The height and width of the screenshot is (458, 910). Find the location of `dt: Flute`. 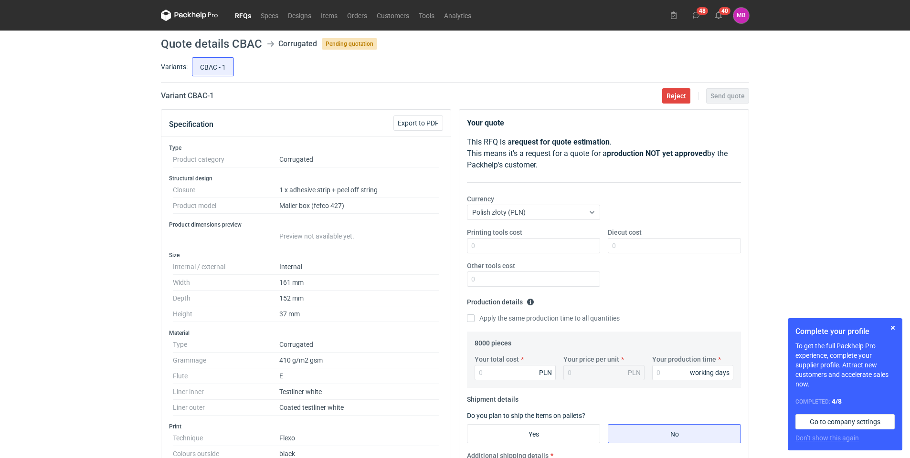

dt: Flute is located at coordinates (226, 376).